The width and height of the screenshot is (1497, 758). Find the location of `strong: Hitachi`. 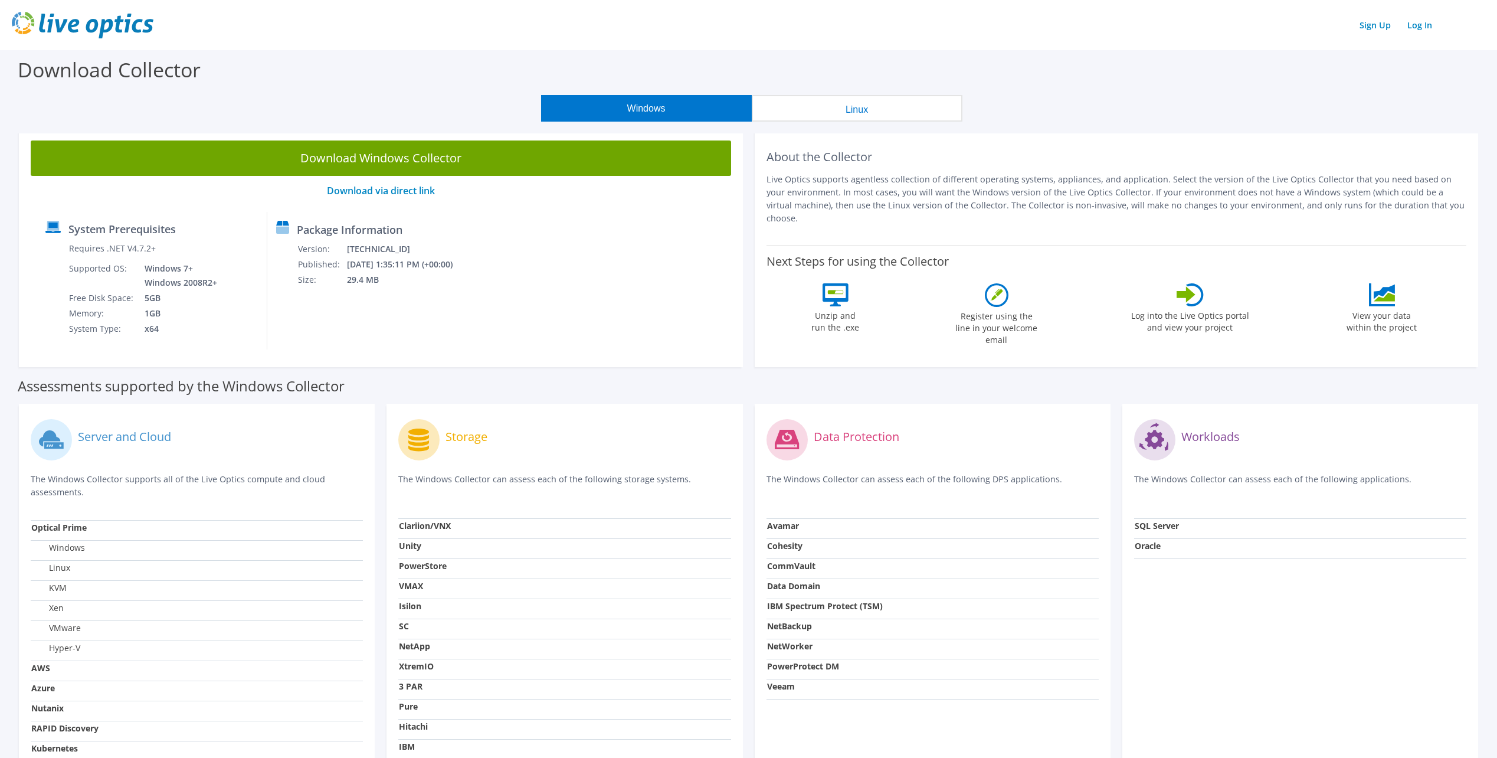

strong: Hitachi is located at coordinates (413, 726).